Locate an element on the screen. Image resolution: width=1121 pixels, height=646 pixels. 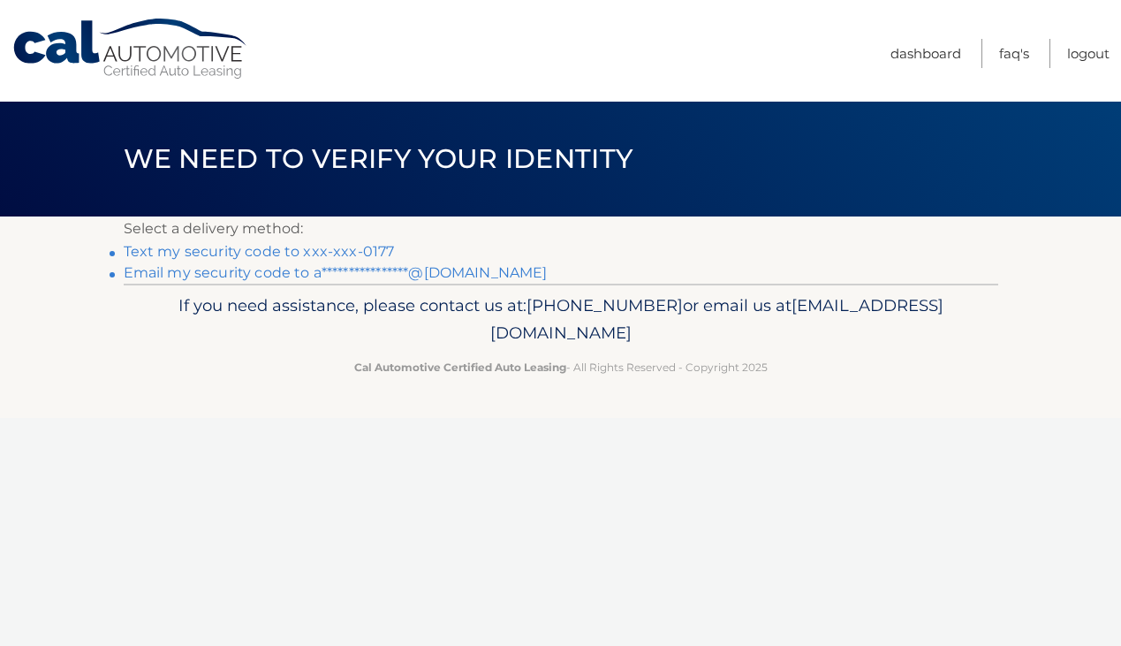
p: If you need assistance, please contact us at: or email us at is located at coordinates (561, 320).